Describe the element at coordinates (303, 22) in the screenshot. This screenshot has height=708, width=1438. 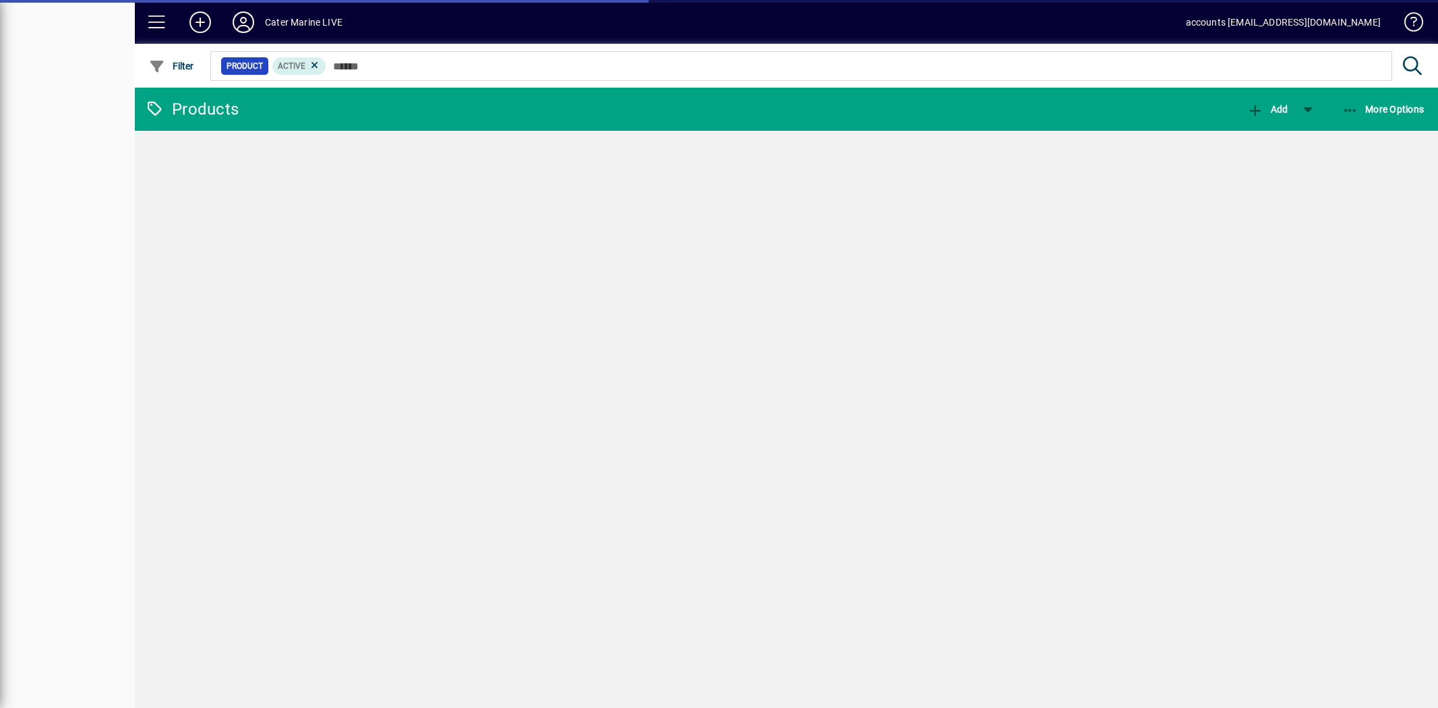
I see `div: Cater Marine LIVE` at that location.